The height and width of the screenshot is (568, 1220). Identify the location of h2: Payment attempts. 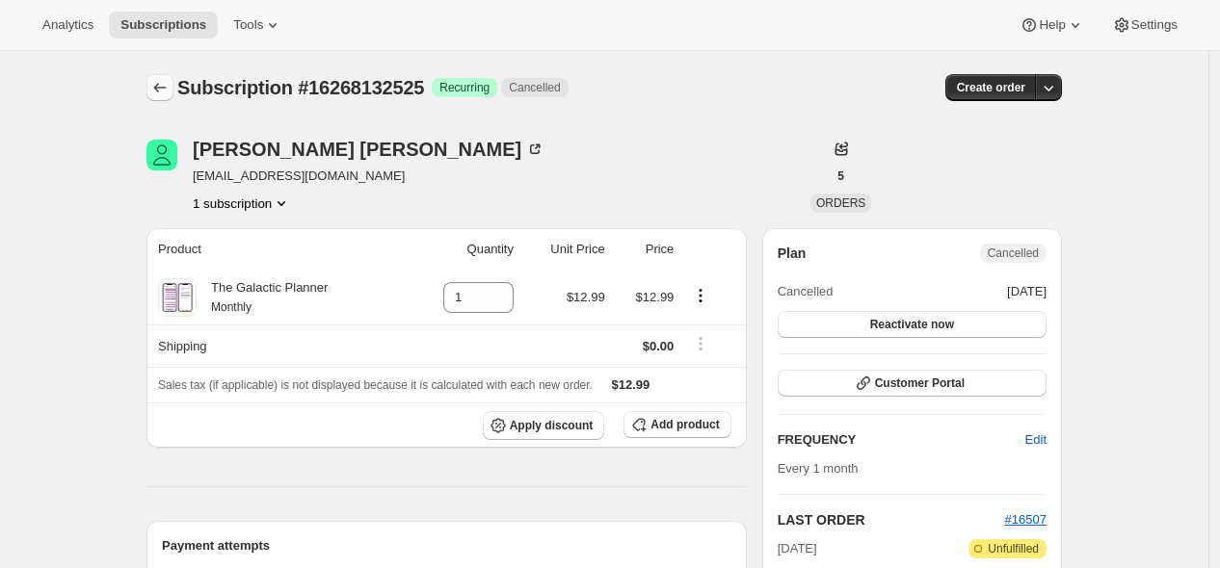
(446, 546).